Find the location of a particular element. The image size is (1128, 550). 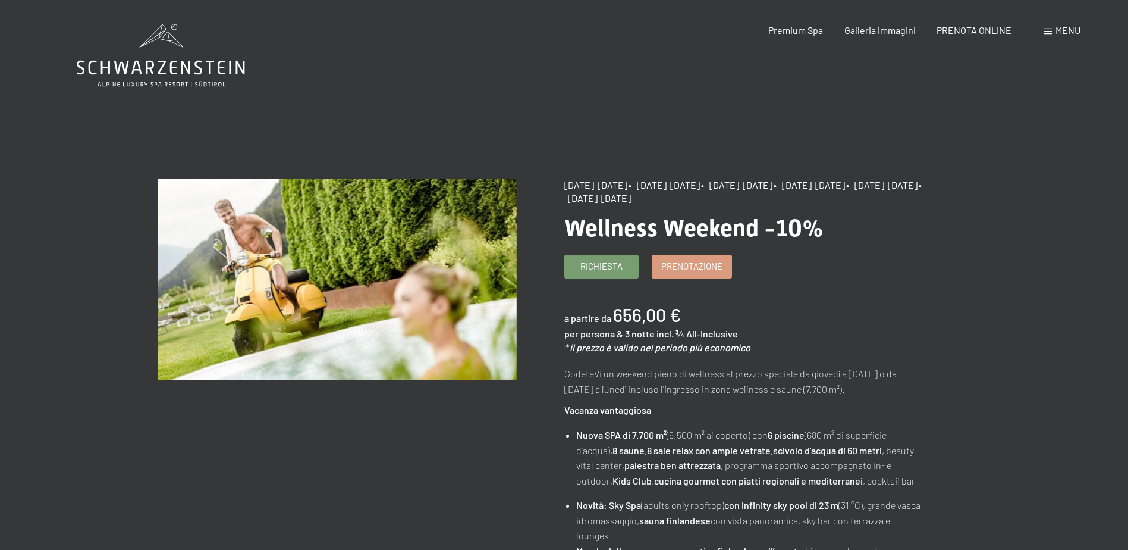

li: (adults only rooftop) (31 °C), grande vasca idromassaggio, con vista panoramica, sky bar con terr... is located at coordinates (749, 520).